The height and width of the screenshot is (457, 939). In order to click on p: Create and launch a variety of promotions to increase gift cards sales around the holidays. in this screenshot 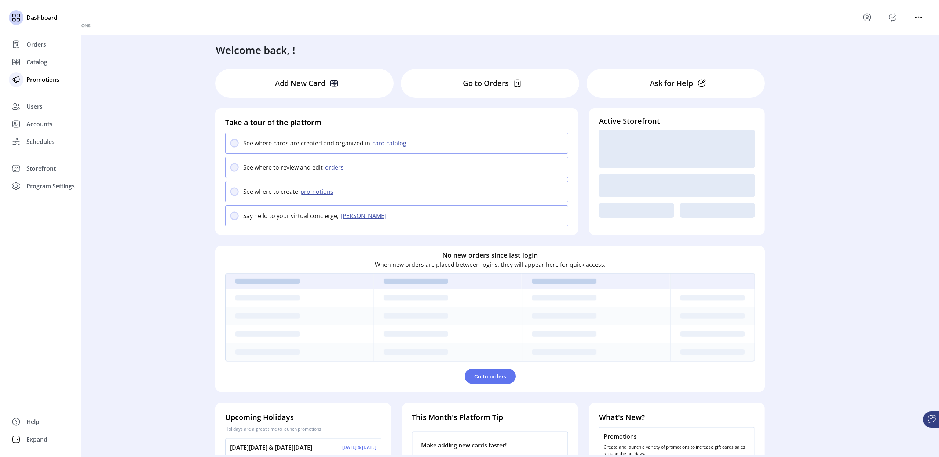, I will do `click(677, 450)`.